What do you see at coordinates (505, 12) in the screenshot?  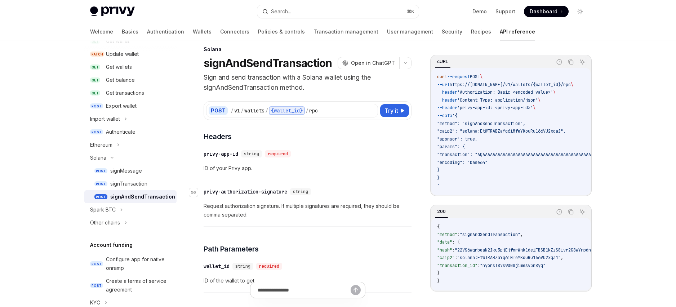 I see `a: Support` at bounding box center [505, 12].